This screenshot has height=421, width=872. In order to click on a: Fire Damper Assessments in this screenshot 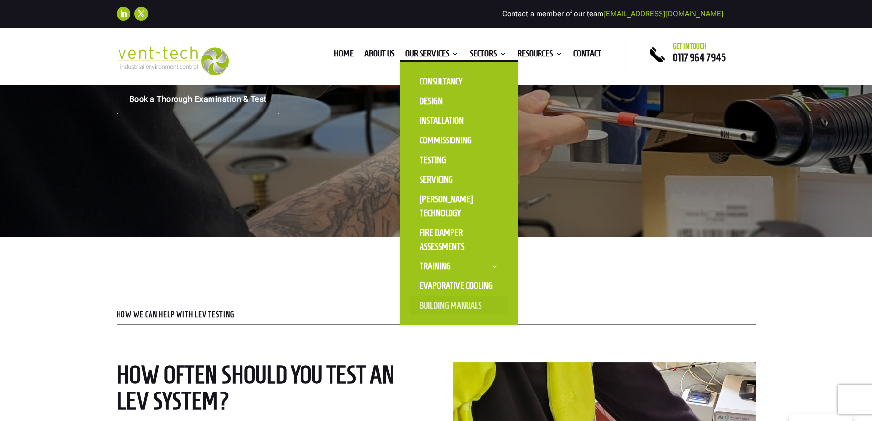, I will do `click(459, 240)`.